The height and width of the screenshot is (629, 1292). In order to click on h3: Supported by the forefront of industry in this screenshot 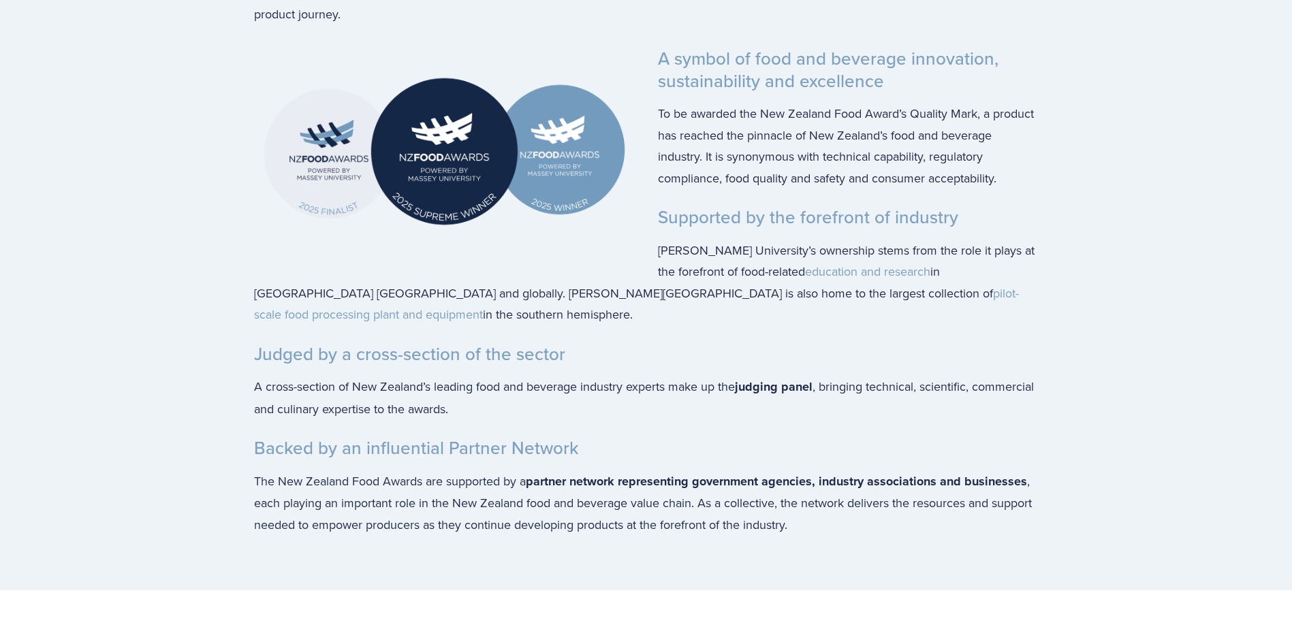, I will do `click(646, 217)`.